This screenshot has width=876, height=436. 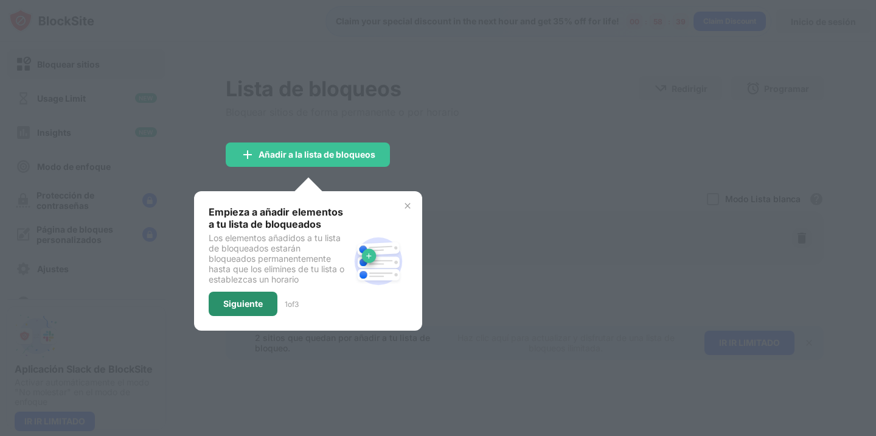 I want to click on div: Añadir a la lista de bloqueos, so click(x=317, y=155).